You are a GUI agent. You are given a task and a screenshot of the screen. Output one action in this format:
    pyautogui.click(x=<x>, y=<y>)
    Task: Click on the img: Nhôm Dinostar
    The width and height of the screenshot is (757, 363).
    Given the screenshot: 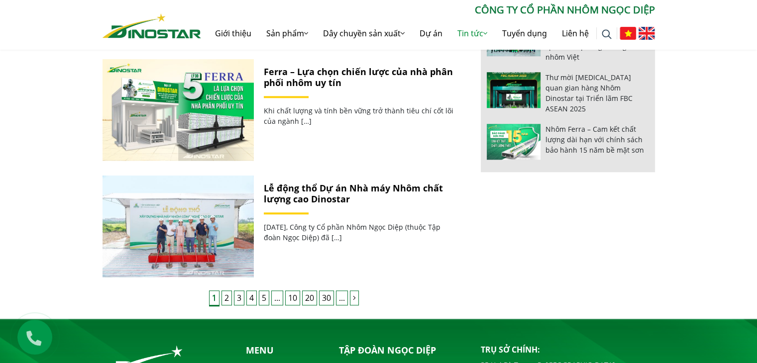 What is the action you would take?
    pyautogui.click(x=152, y=26)
    